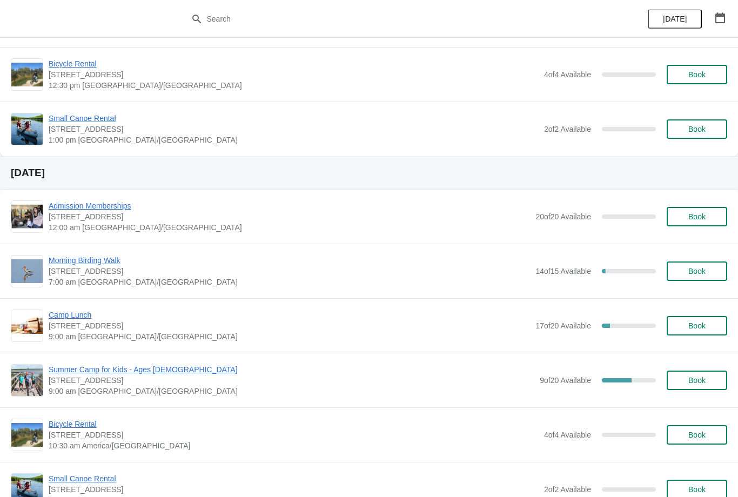  What do you see at coordinates (27, 217) in the screenshot?
I see `img: Admission Memberships | 1 Snow Goose Bay, Stonewall, MB R0C 2Z0 | 12:00 am America/Winnipeg` at bounding box center [27, 217].